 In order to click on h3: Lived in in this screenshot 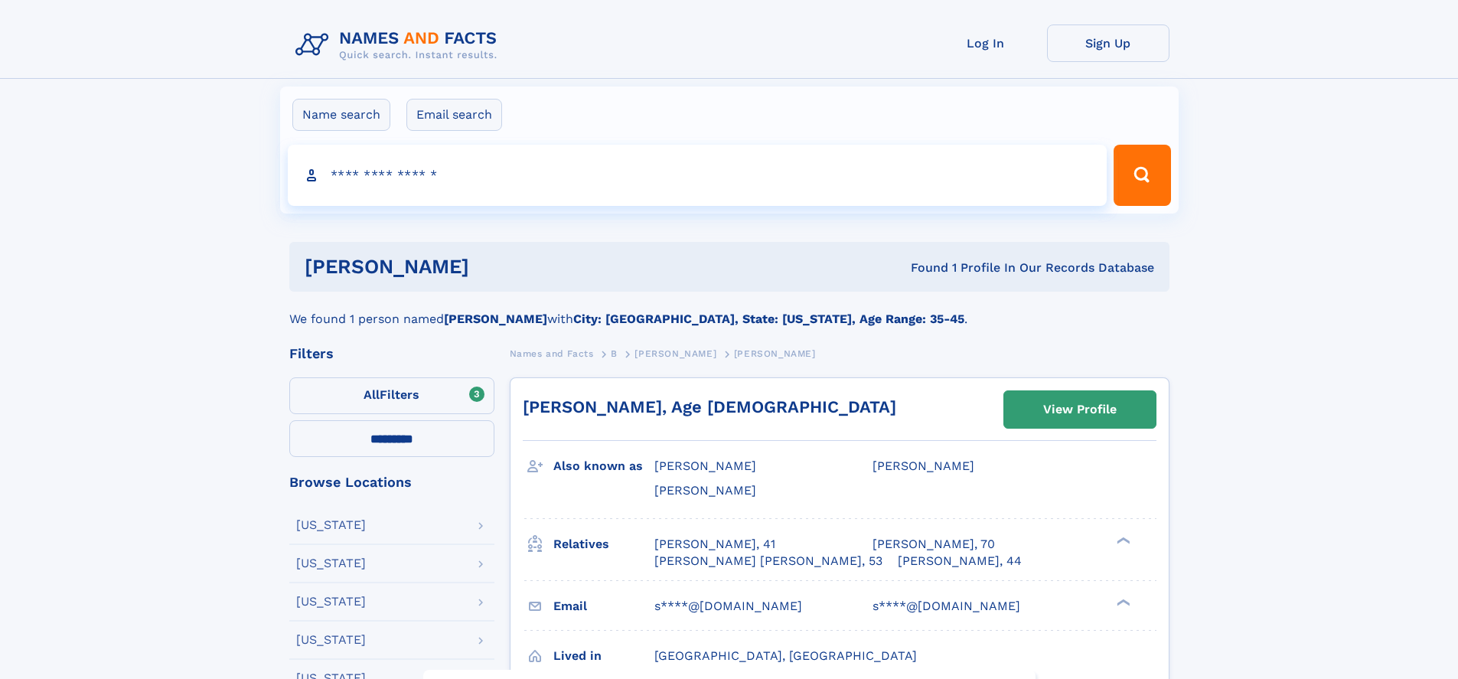, I will do `click(604, 656)`.